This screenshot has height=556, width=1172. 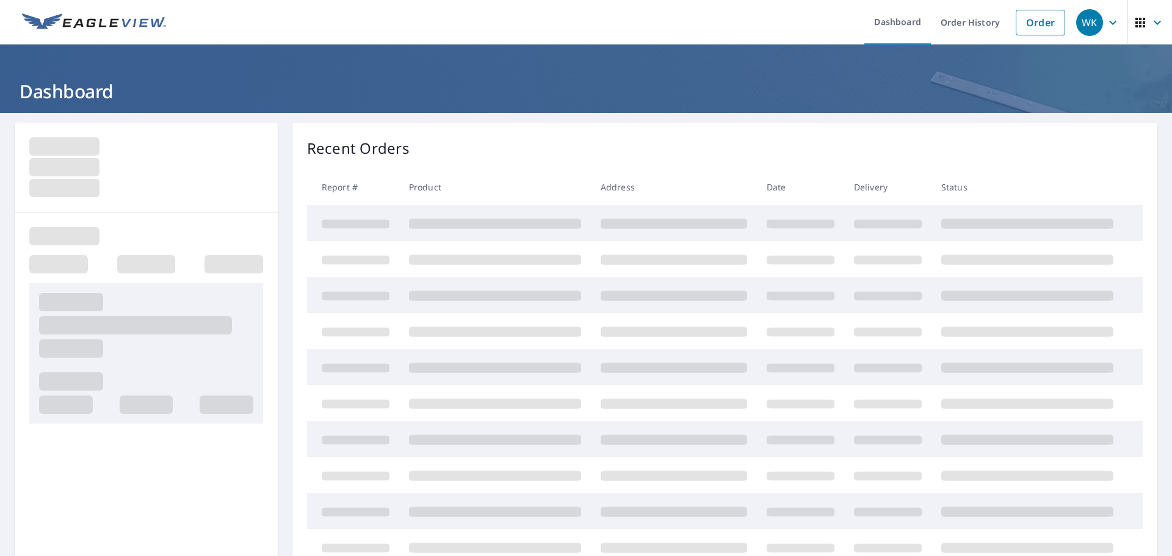 What do you see at coordinates (674, 187) in the screenshot?
I see `th: Address` at bounding box center [674, 187].